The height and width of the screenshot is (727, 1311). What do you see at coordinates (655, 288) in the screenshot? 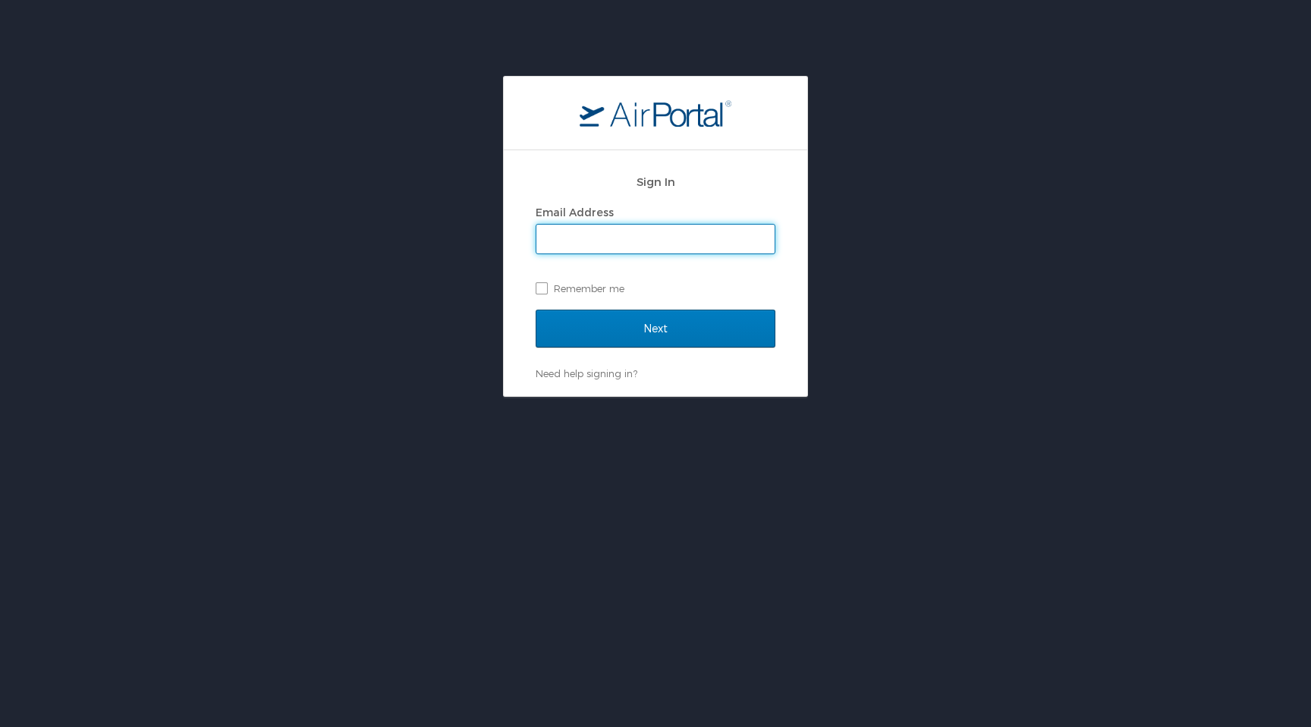
I see `label: Remember me` at bounding box center [655, 288].